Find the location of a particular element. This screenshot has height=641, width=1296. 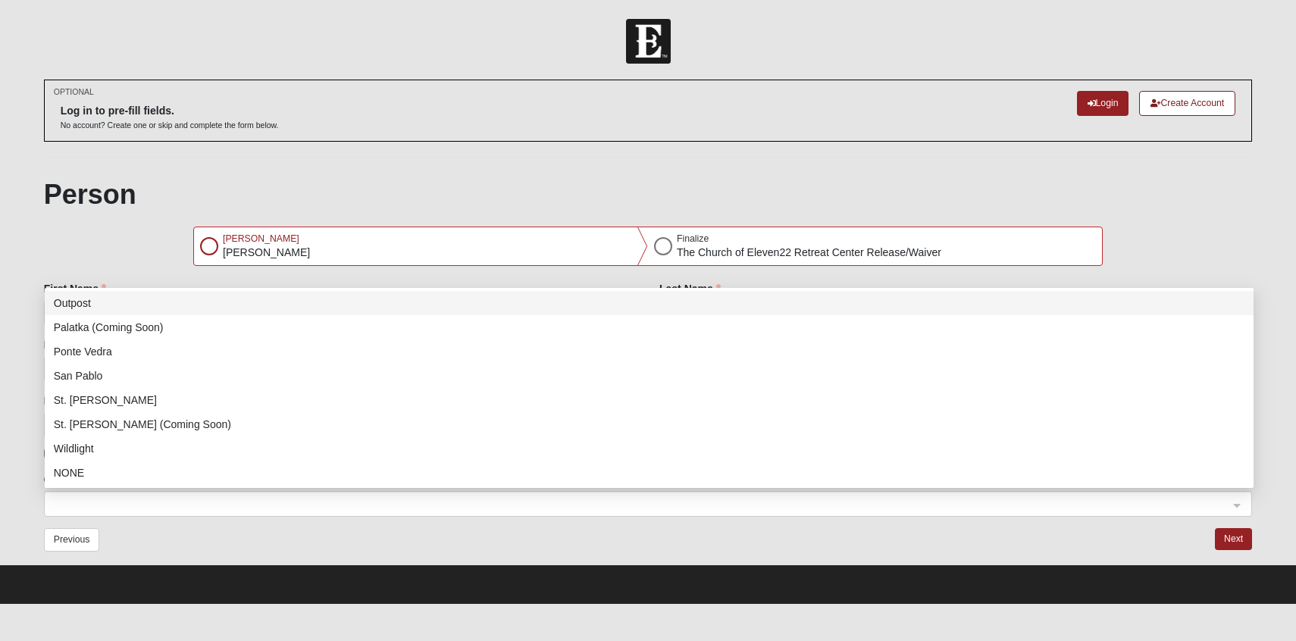

label: Email is located at coordinates (61, 345).